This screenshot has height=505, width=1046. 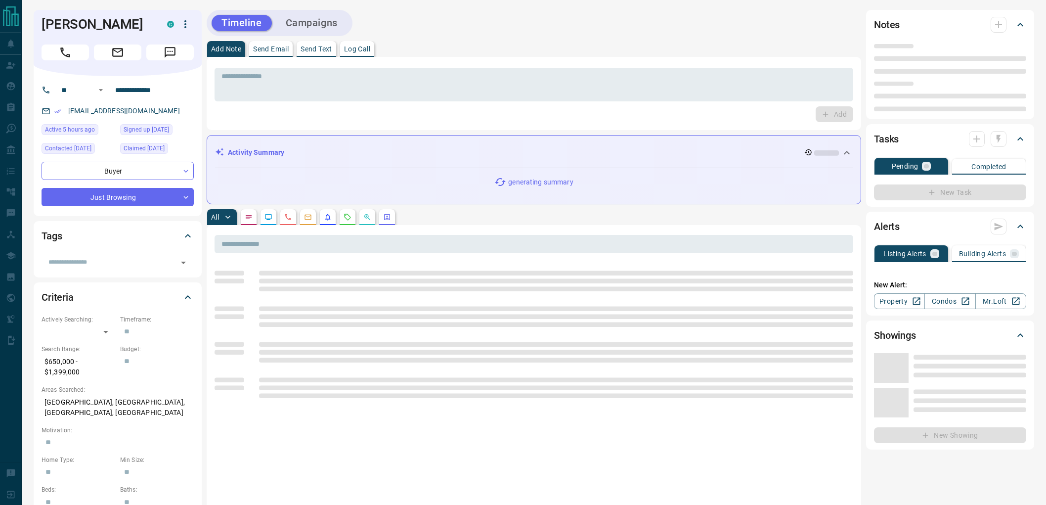 I want to click on svg: Listing Alerts, so click(x=328, y=217).